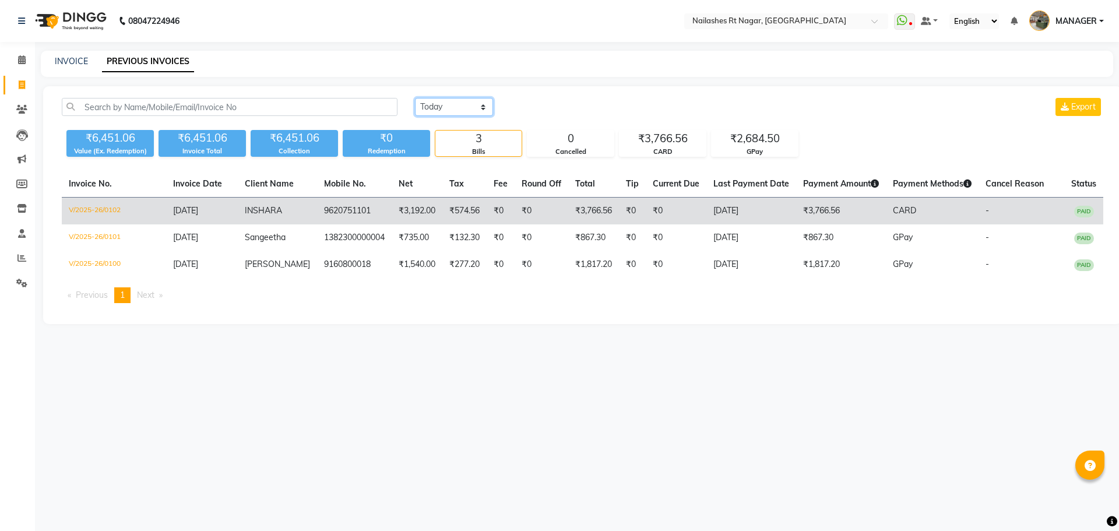 This screenshot has width=1119, height=531. What do you see at coordinates (154, 21) in the screenshot?
I see `b: 08047224946` at bounding box center [154, 21].